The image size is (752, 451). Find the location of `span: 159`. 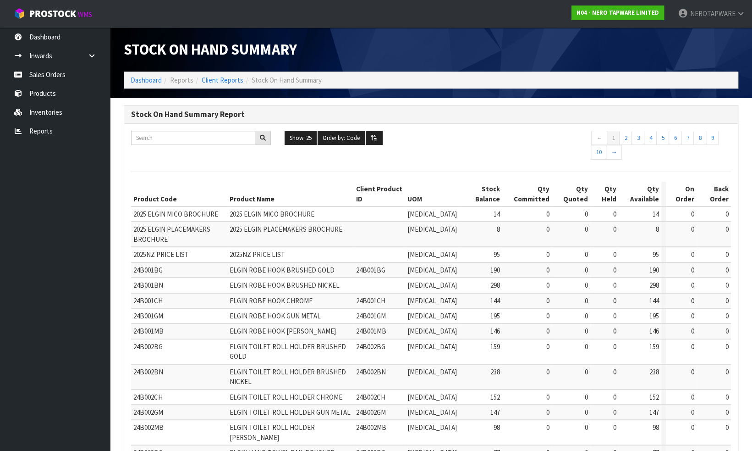

span: 159 is located at coordinates (654, 346).